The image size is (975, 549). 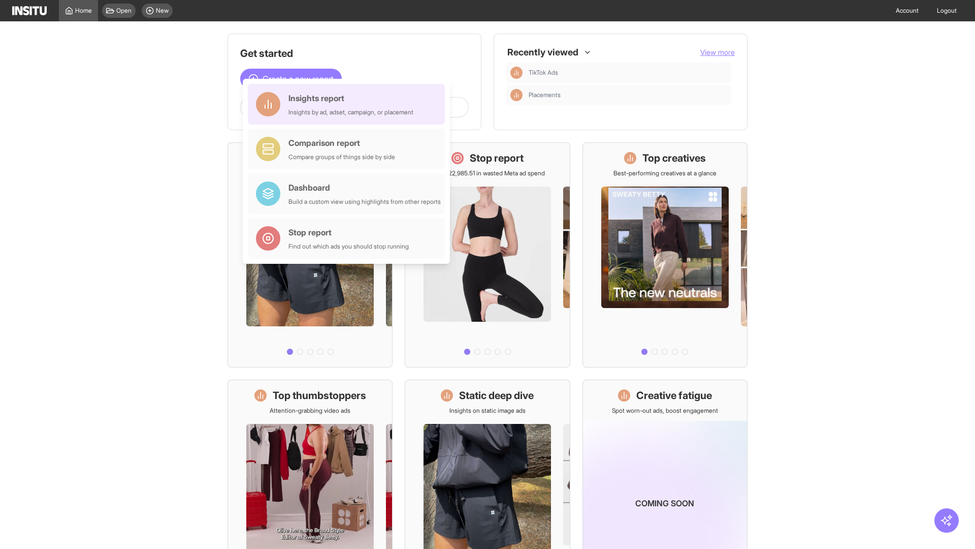 I want to click on h1: Get started, so click(x=355, y=53).